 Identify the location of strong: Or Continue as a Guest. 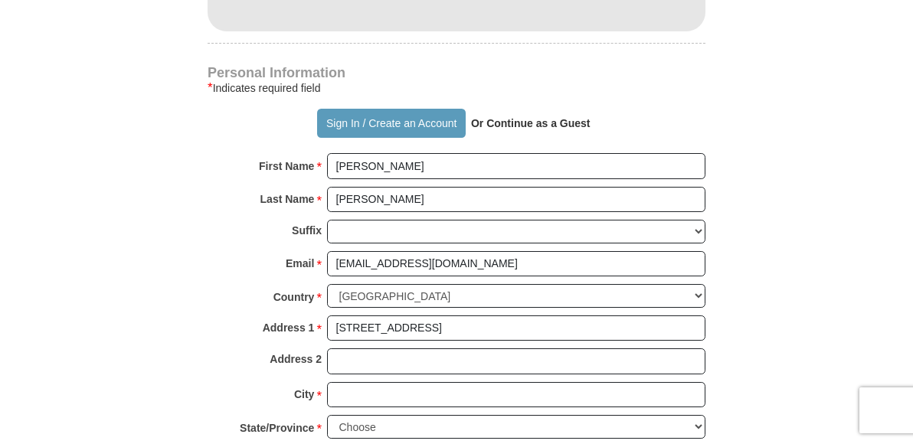
(531, 123).